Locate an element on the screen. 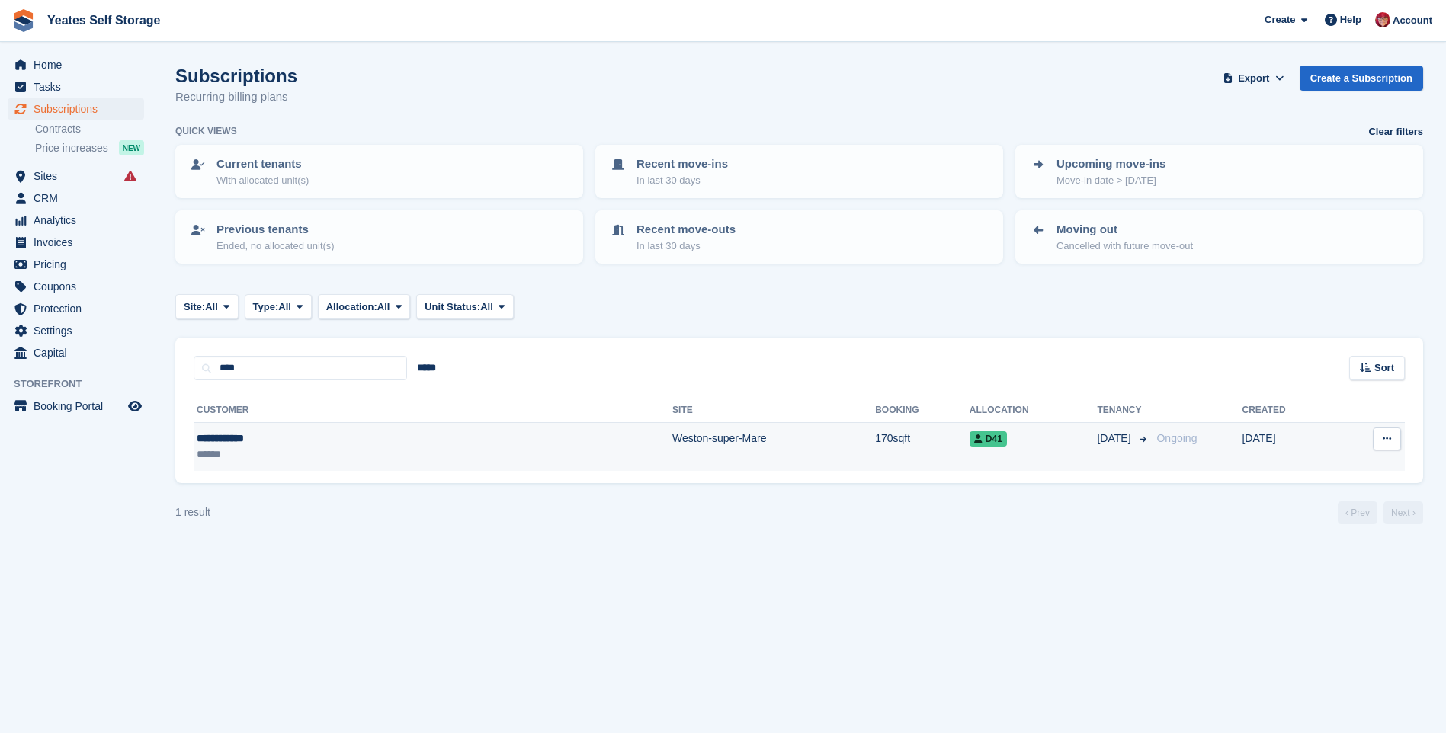 This screenshot has height=733, width=1446. a: Recent move-ins In last 30 days is located at coordinates (799, 171).